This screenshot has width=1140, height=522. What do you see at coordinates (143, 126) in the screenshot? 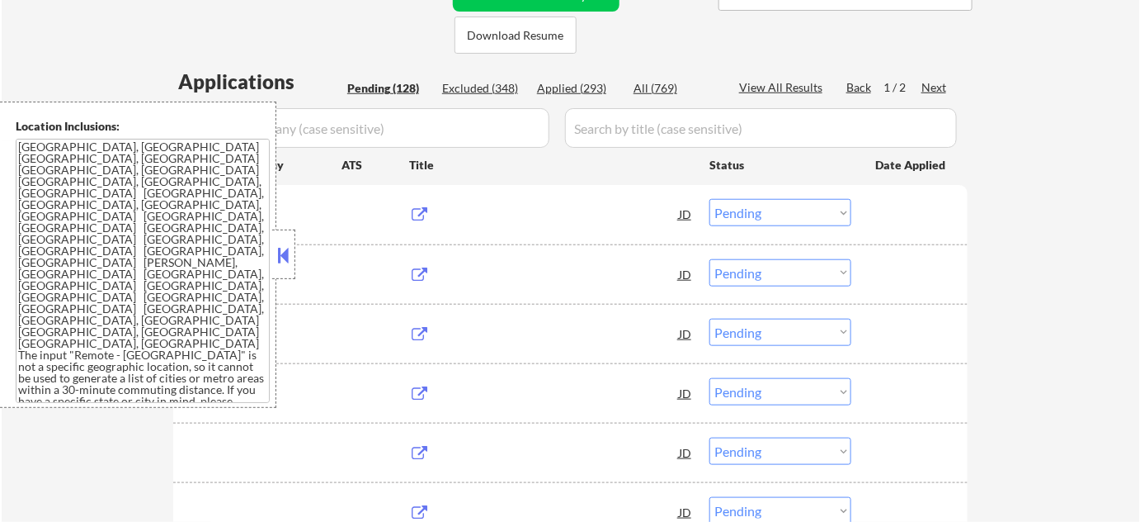
I see `div: Location Inclusions:` at bounding box center [143, 126].